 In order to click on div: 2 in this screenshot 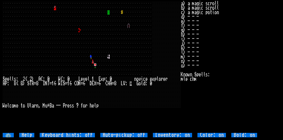, I will do `click(30, 79)`.